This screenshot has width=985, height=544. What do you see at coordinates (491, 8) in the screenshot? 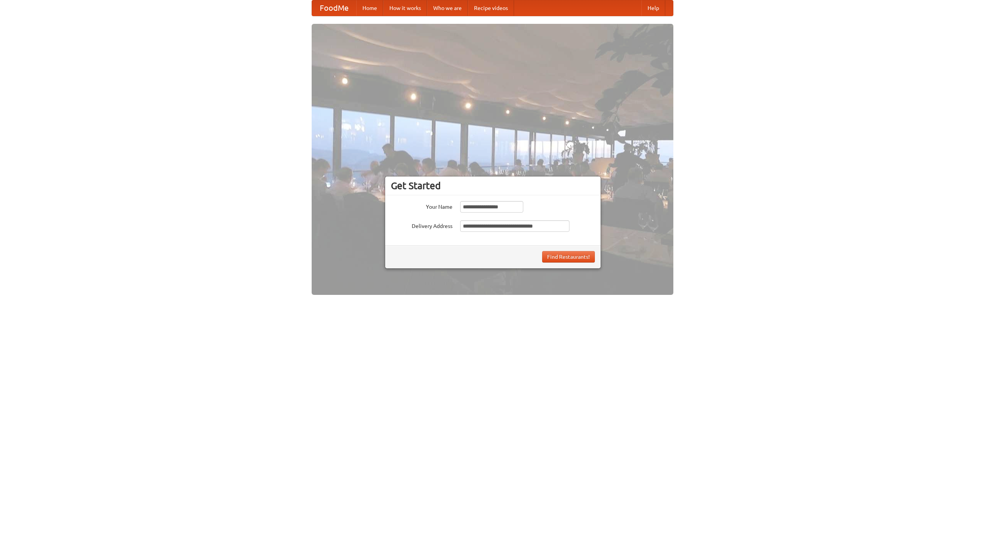
I see `a: Recipe videos` at bounding box center [491, 8].